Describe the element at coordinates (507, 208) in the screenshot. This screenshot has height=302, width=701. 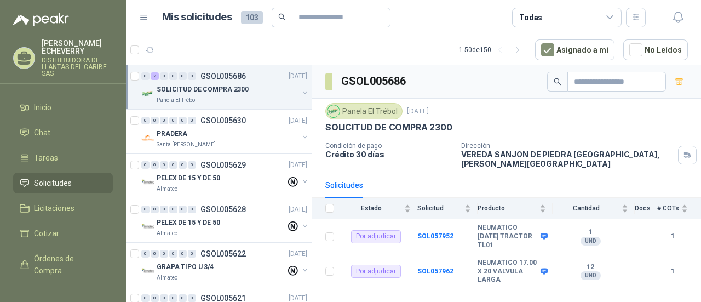
I see `span: Producto` at that location.